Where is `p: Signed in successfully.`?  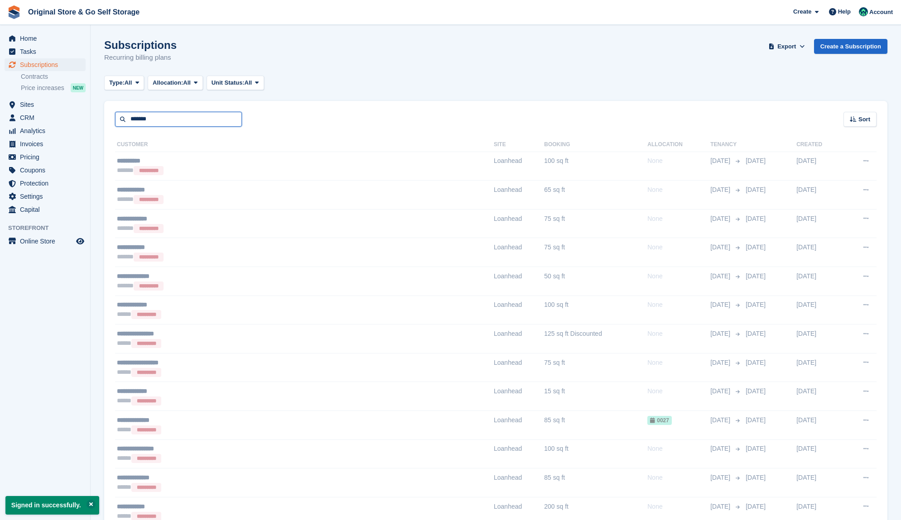 p: Signed in successfully. is located at coordinates (52, 505).